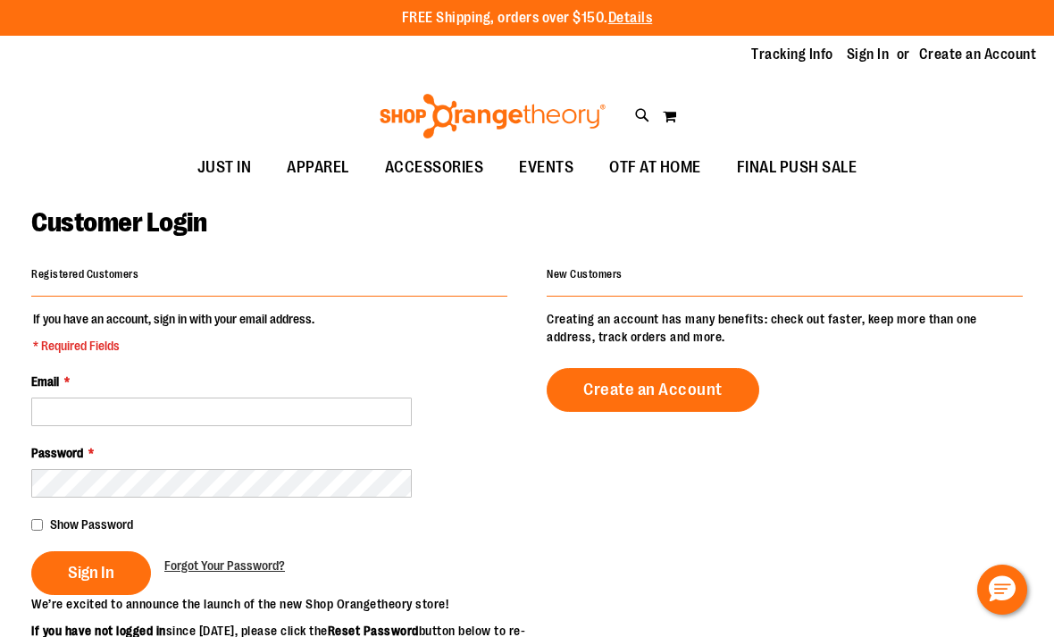 This screenshot has height=637, width=1054. Describe the element at coordinates (279, 604) in the screenshot. I see `p: We’re excited to announce the launch of the new Shop Orangetheory store!` at that location.